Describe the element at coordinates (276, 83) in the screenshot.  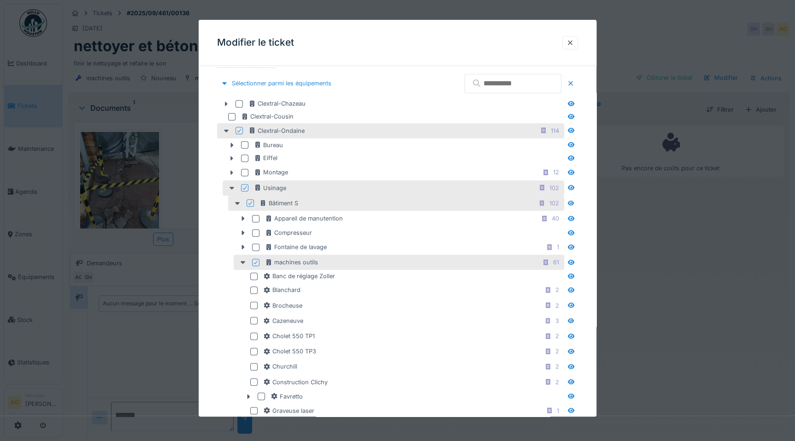
I see `div: Sélectionner parmi les équipements` at that location.